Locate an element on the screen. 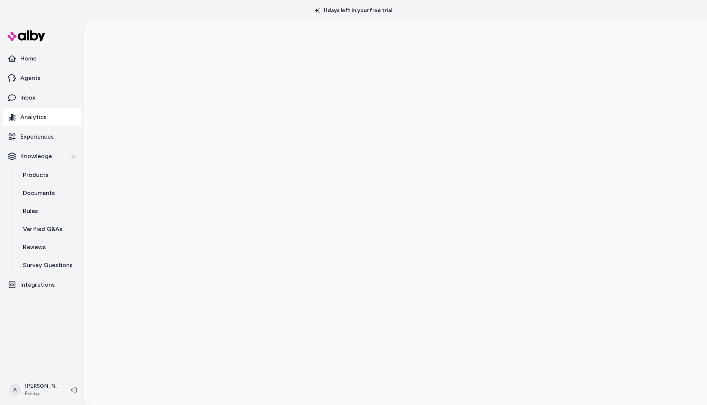  a: Agents is located at coordinates (42, 78).